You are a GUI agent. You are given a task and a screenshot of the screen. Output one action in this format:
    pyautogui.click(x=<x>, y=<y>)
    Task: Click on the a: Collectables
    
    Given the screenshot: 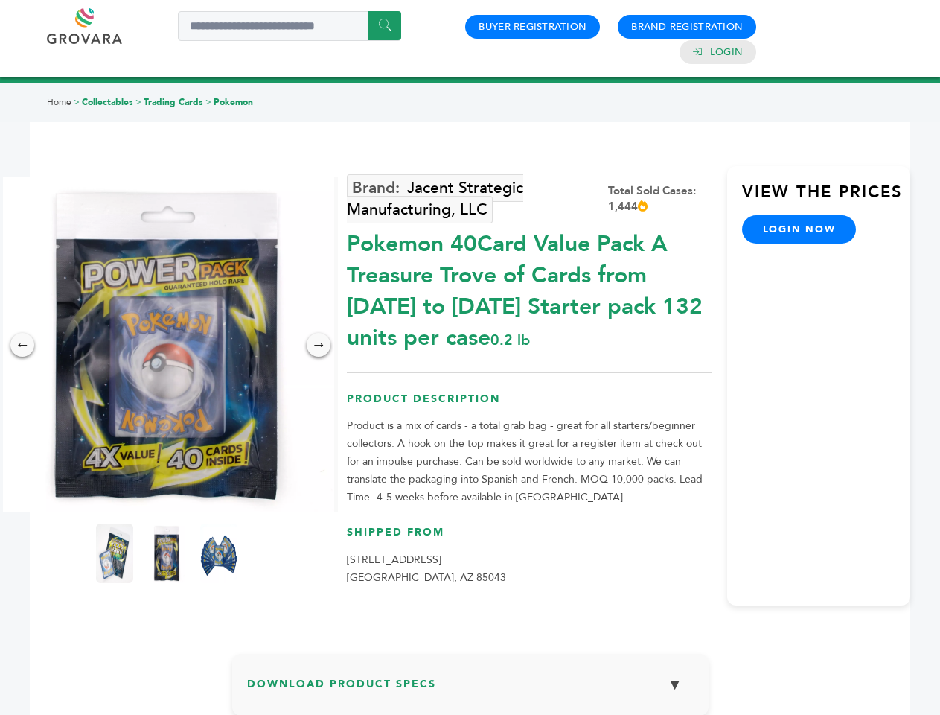 What is the action you would take?
    pyautogui.click(x=107, y=102)
    